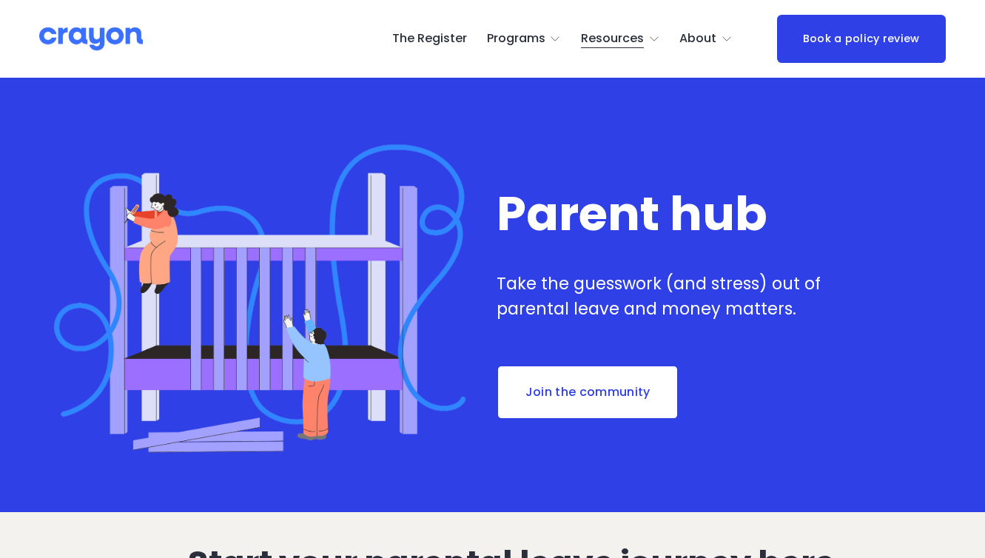 The image size is (985, 558). What do you see at coordinates (698, 38) in the screenshot?
I see `span: About` at bounding box center [698, 38].